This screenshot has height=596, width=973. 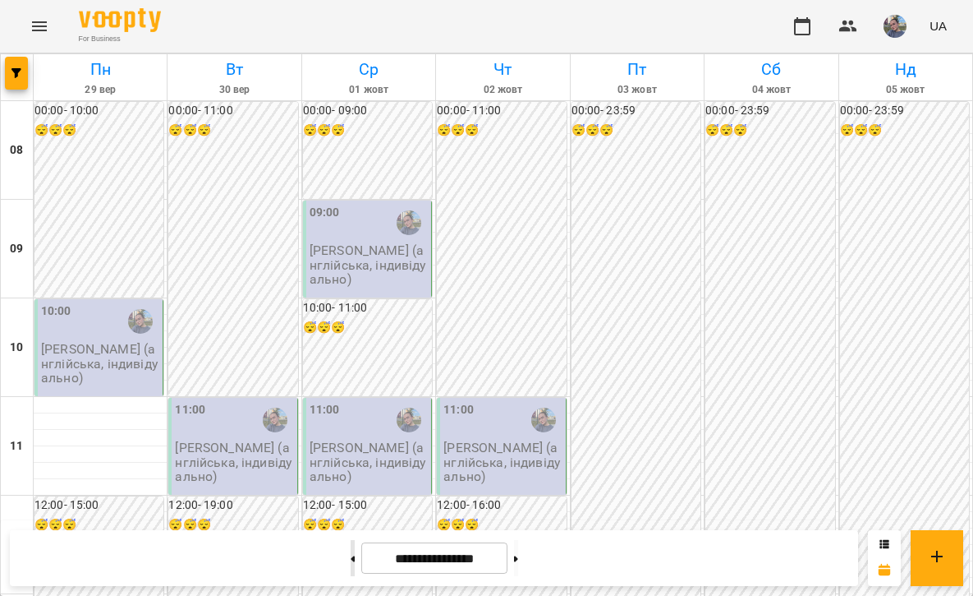 I want to click on img: 12e81ef5014e817b1a9089eb975a08d3.jpeg, so click(x=895, y=26).